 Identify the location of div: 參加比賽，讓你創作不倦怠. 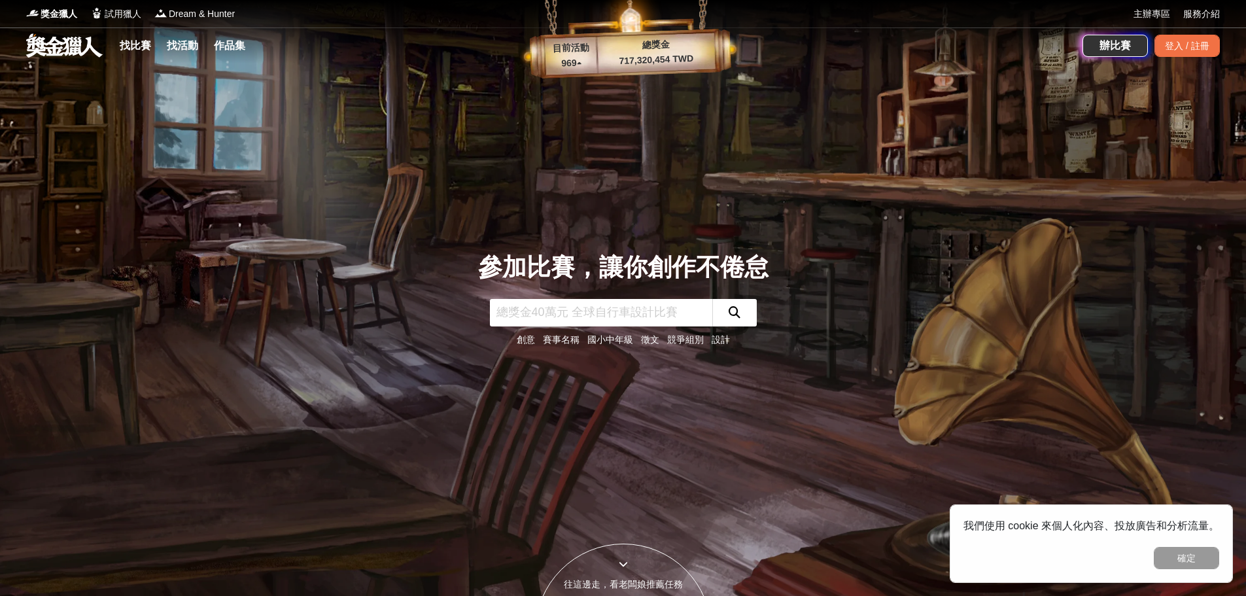
(623, 268).